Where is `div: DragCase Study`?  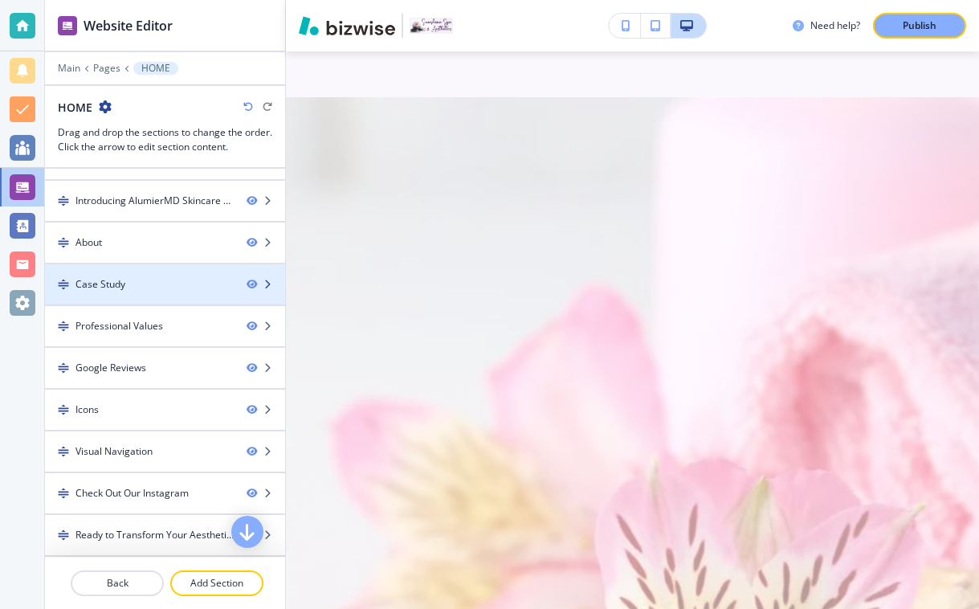
div: DragCase Study is located at coordinates (165, 284).